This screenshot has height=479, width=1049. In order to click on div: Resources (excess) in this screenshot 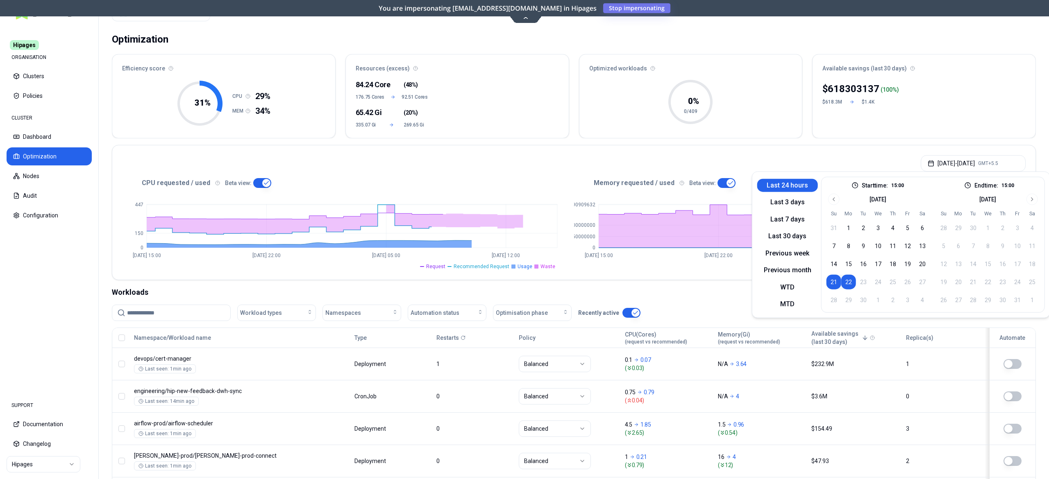, I will do `click(457, 66)`.